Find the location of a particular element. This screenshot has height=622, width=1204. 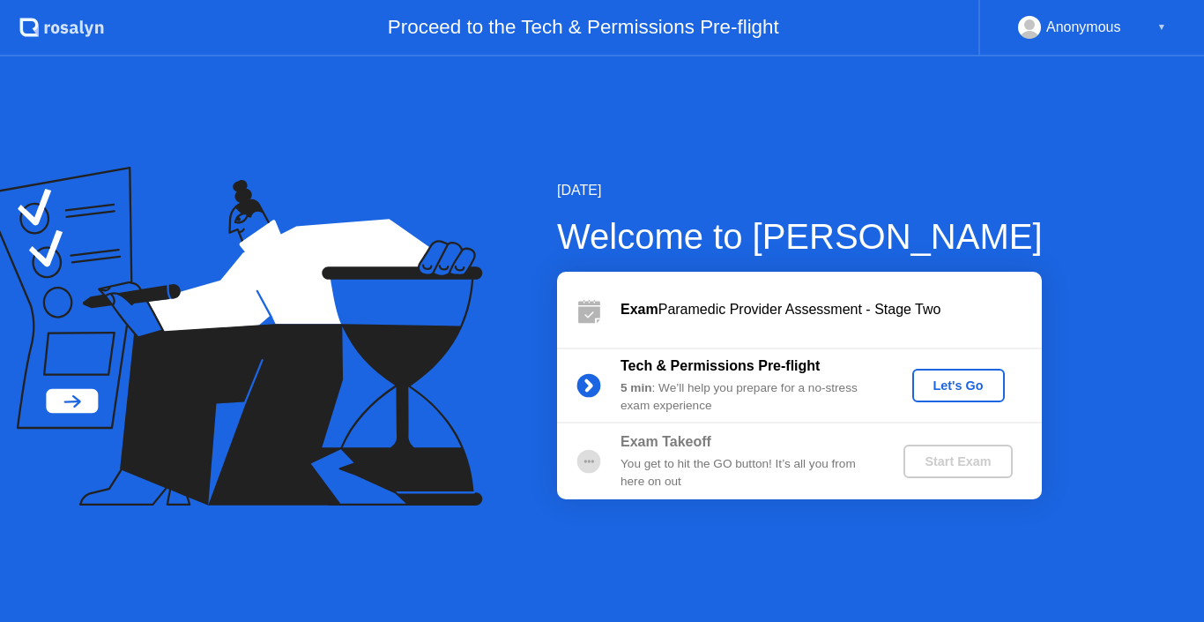

div: Anonymous is located at coordinates (1083, 27).